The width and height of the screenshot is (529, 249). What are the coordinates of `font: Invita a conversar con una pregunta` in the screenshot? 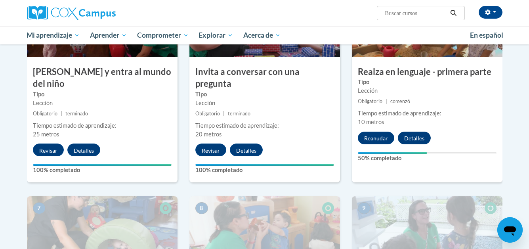 It's located at (247, 78).